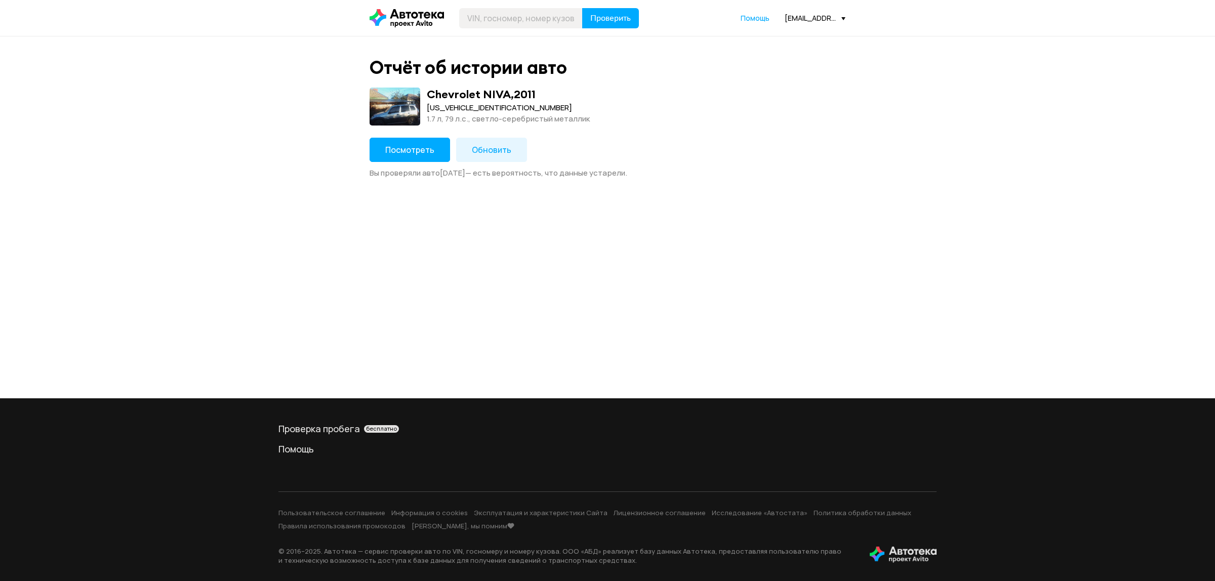  What do you see at coordinates (492, 150) in the screenshot?
I see `span: Обновить` at bounding box center [492, 150].